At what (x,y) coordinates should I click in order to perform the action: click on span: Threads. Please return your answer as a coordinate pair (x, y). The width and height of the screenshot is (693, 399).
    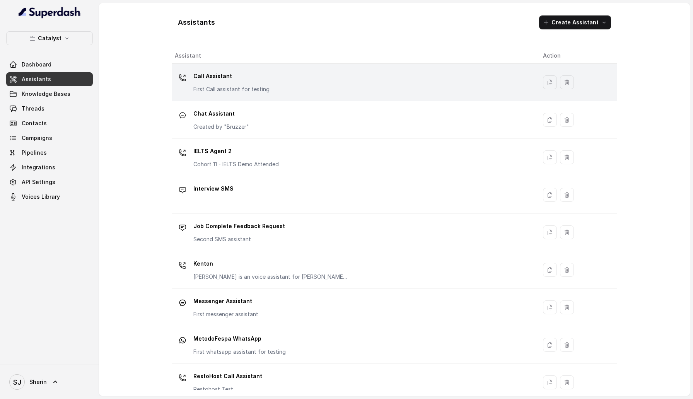
    Looking at the image, I should click on (33, 109).